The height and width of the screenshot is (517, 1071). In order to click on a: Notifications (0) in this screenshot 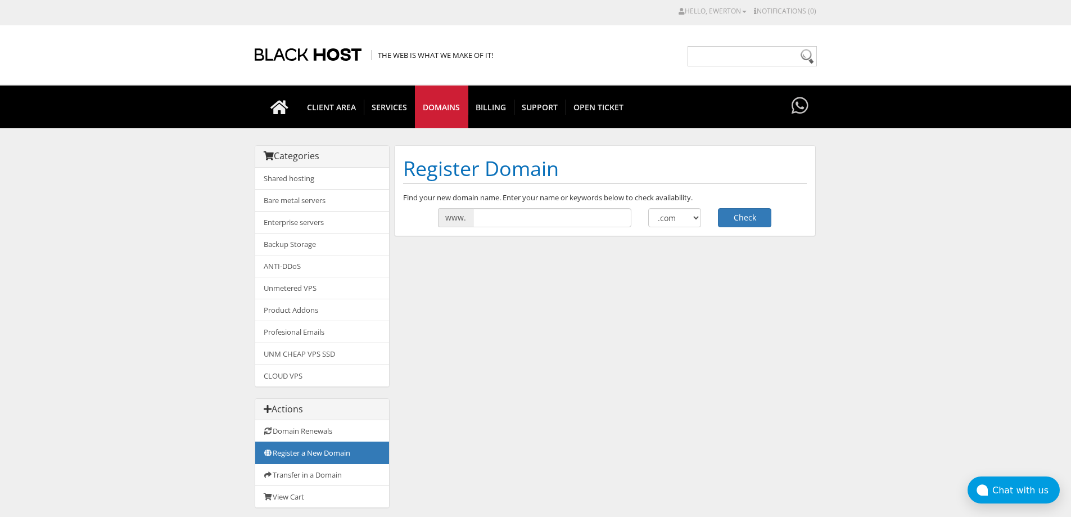, I will do `click(785, 11)`.